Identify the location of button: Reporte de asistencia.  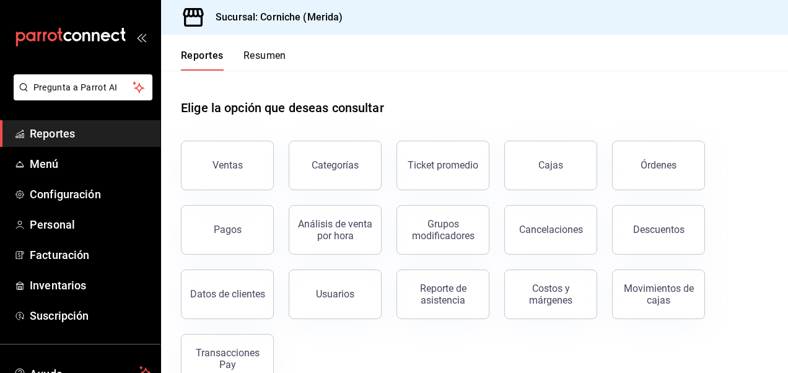
(443, 294).